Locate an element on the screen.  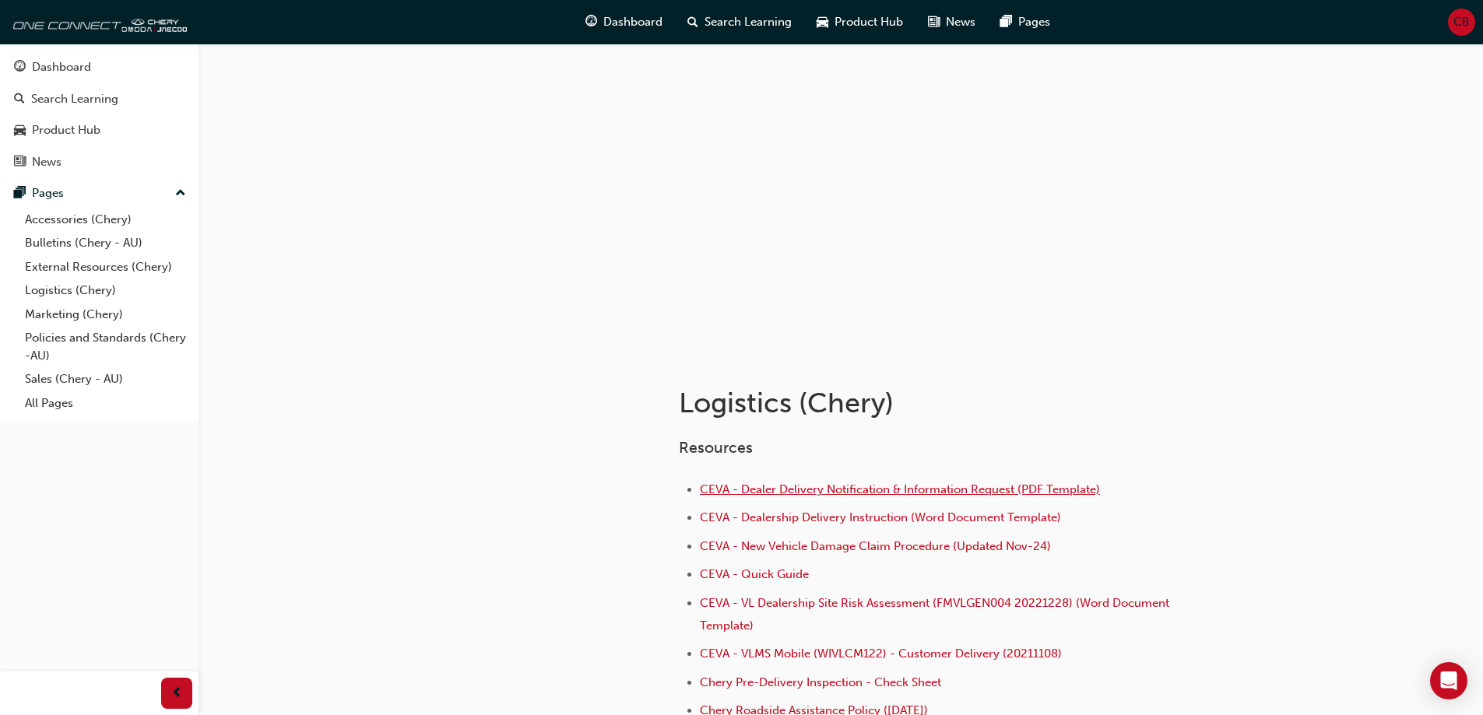
img: oneconnect is located at coordinates (97, 22).